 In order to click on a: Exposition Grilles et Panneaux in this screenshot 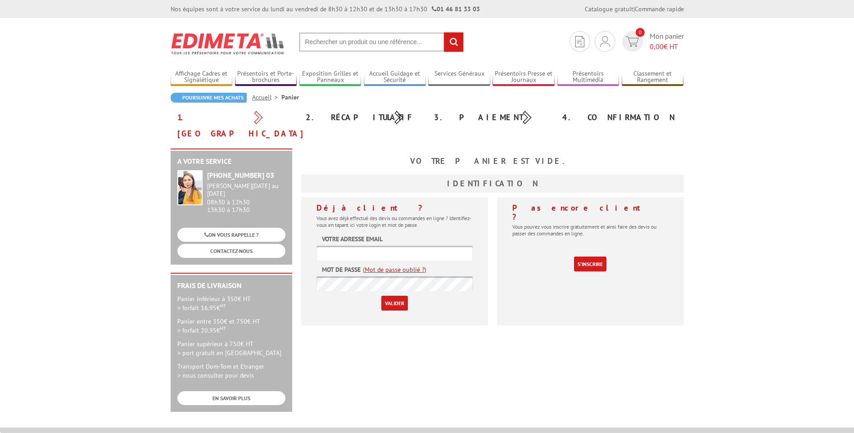, I will do `click(330, 77)`.